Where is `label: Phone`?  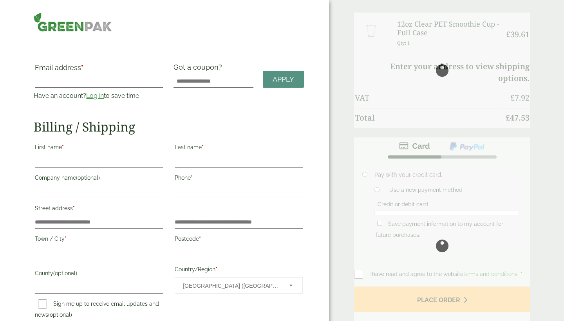
label: Phone is located at coordinates (238, 179).